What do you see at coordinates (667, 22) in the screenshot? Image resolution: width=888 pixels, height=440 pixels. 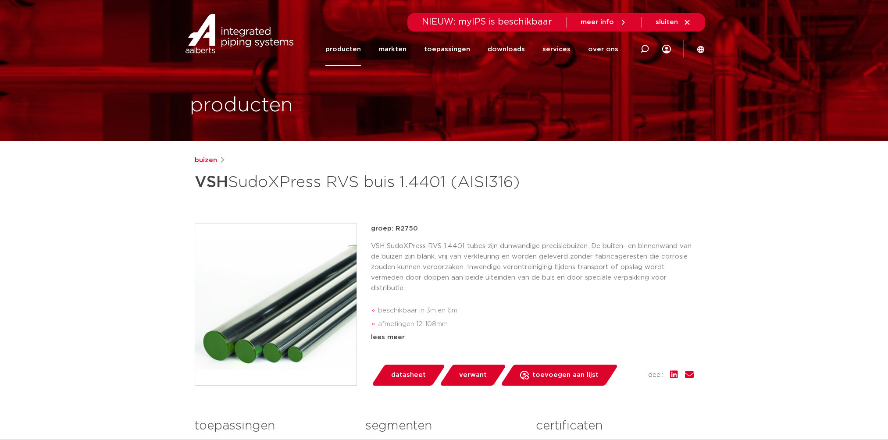 I see `span: sluiten` at bounding box center [667, 22].